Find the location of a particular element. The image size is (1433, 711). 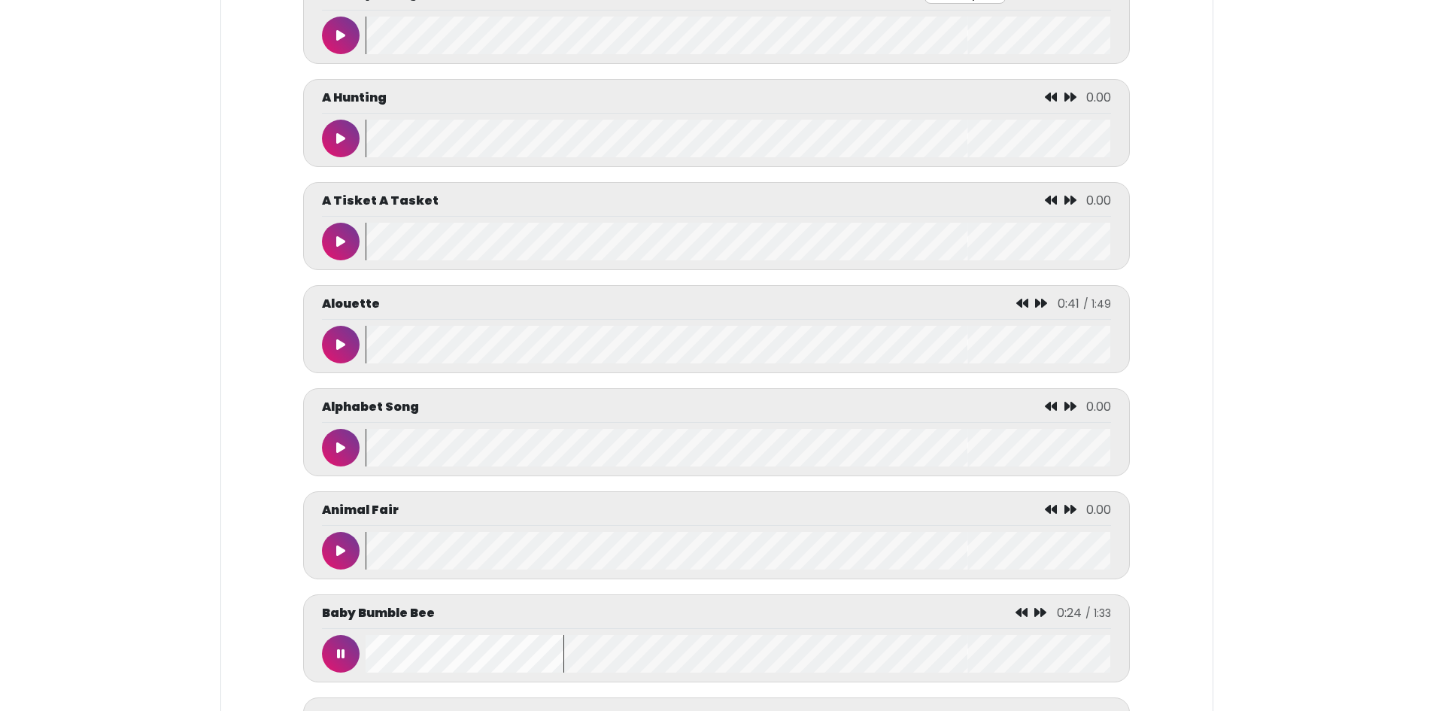

p: Animal Fair is located at coordinates (360, 510).